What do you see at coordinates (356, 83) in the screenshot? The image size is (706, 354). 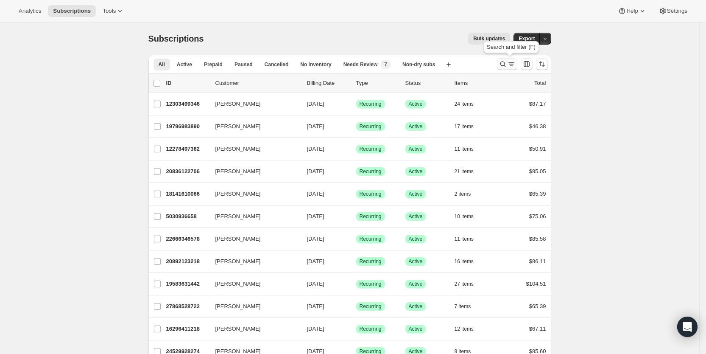 I see `div: IDCustomerBilling DateTypeStatusItemsTotal` at bounding box center [356, 83].